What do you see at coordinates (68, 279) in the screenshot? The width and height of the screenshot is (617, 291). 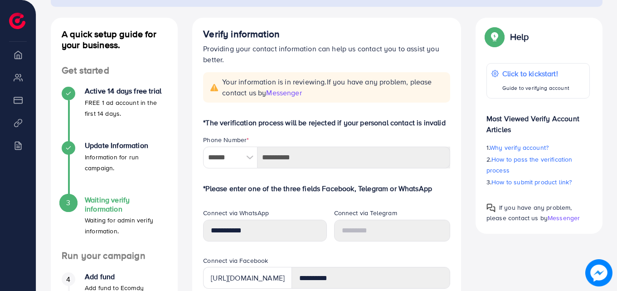 I see `span: 4` at bounding box center [68, 279].